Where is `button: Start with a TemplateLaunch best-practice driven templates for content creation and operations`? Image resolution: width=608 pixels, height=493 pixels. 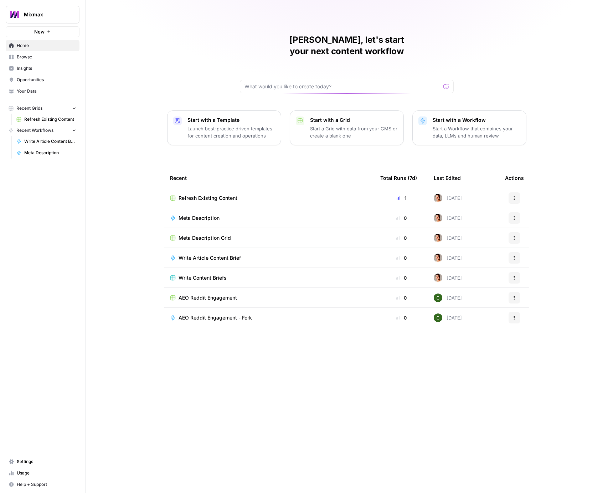 button: Start with a TemplateLaunch best-practice driven templates for content creation and operations is located at coordinates (224, 128).